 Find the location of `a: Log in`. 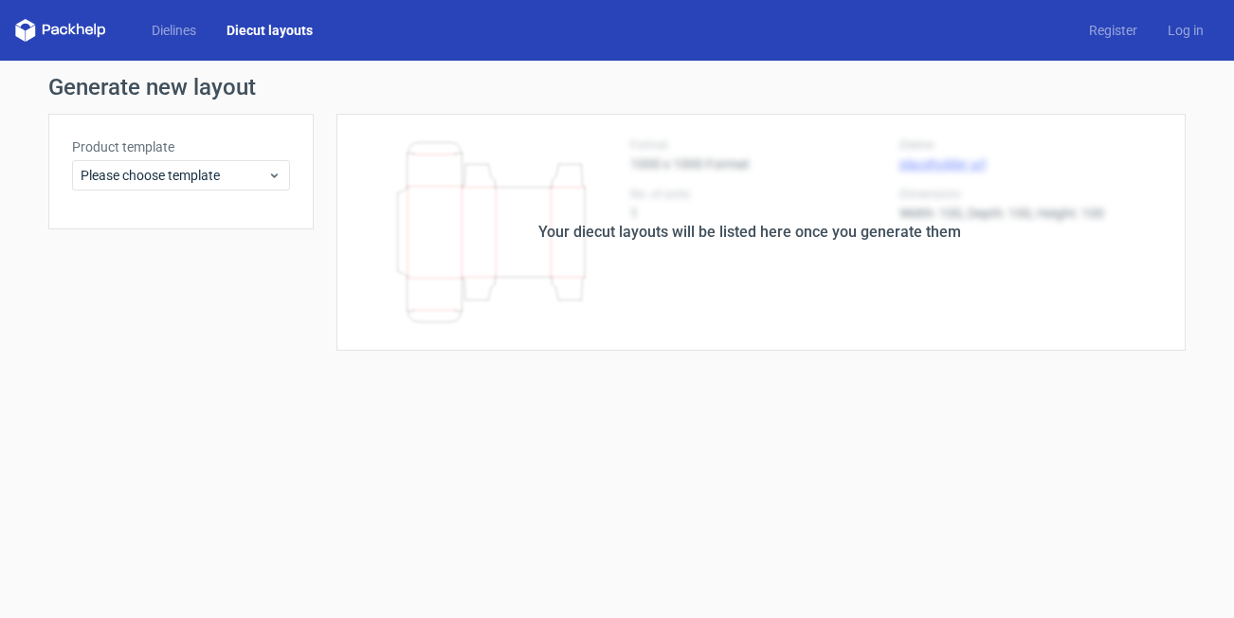

a: Log in is located at coordinates (1186, 30).